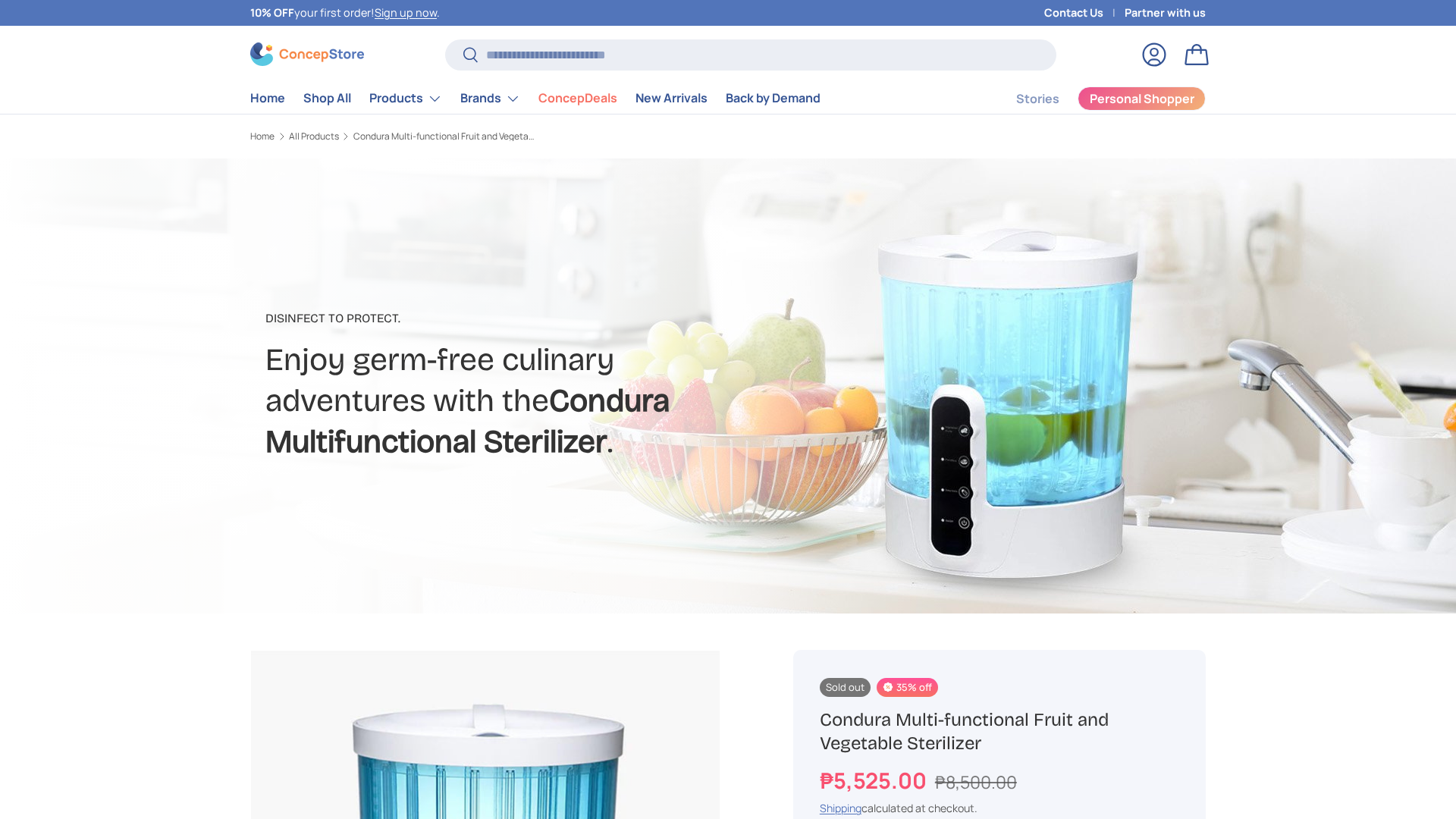 The image size is (1456, 819). What do you see at coordinates (272, 12) in the screenshot?
I see `strong: 10% OFF` at bounding box center [272, 12].